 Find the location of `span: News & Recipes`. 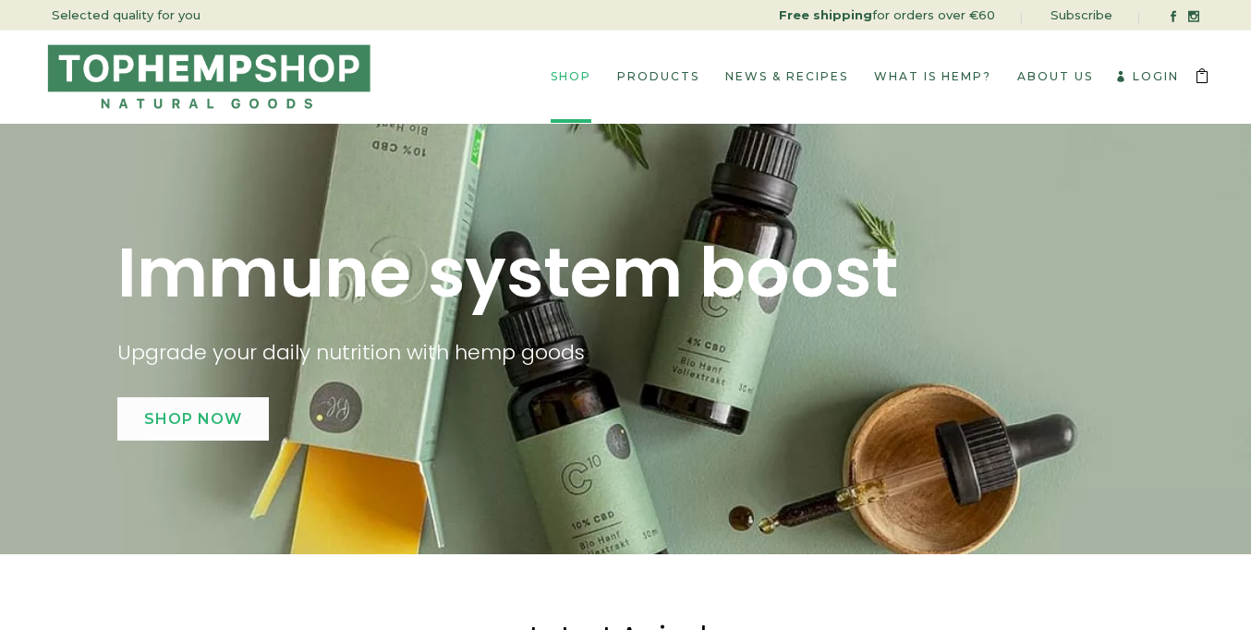

span: News & Recipes is located at coordinates (786, 76).